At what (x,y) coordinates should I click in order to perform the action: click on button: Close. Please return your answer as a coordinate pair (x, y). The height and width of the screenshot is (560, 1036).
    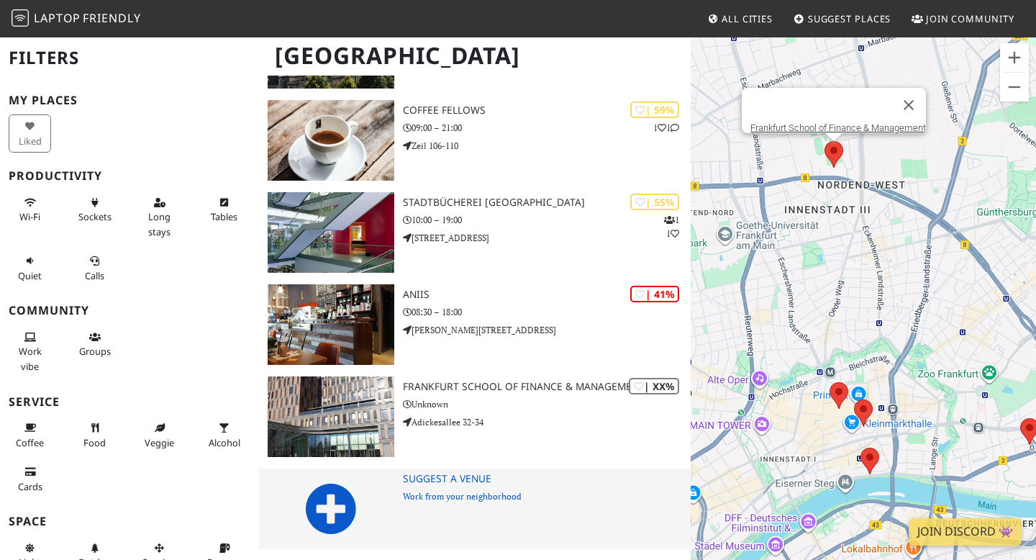
    Looking at the image, I should click on (909, 105).